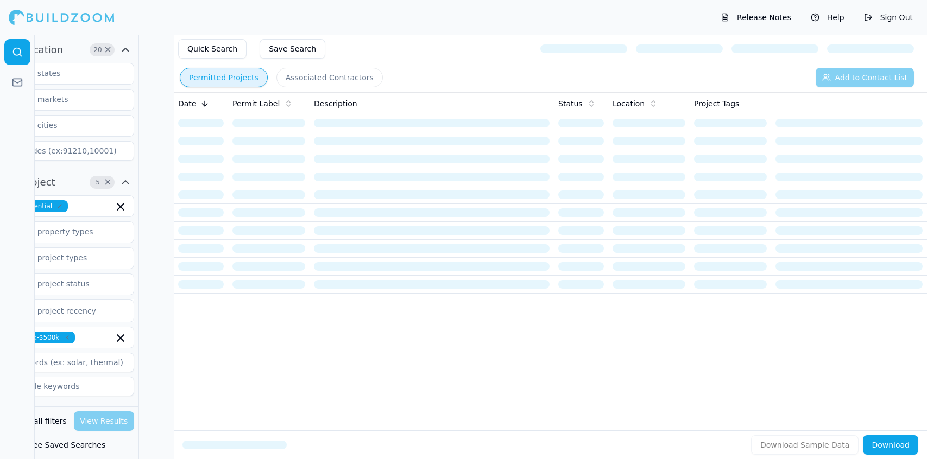  I want to click on span: Project, so click(39, 182).